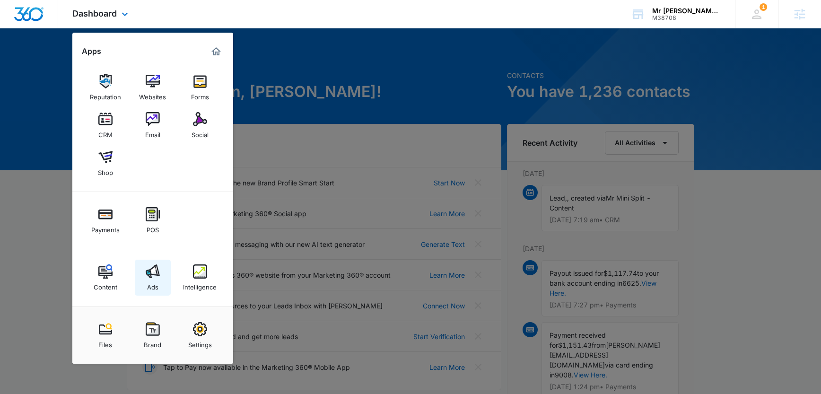 The image size is (821, 394). What do you see at coordinates (200, 132) in the screenshot?
I see `div: Social` at bounding box center [200, 132].